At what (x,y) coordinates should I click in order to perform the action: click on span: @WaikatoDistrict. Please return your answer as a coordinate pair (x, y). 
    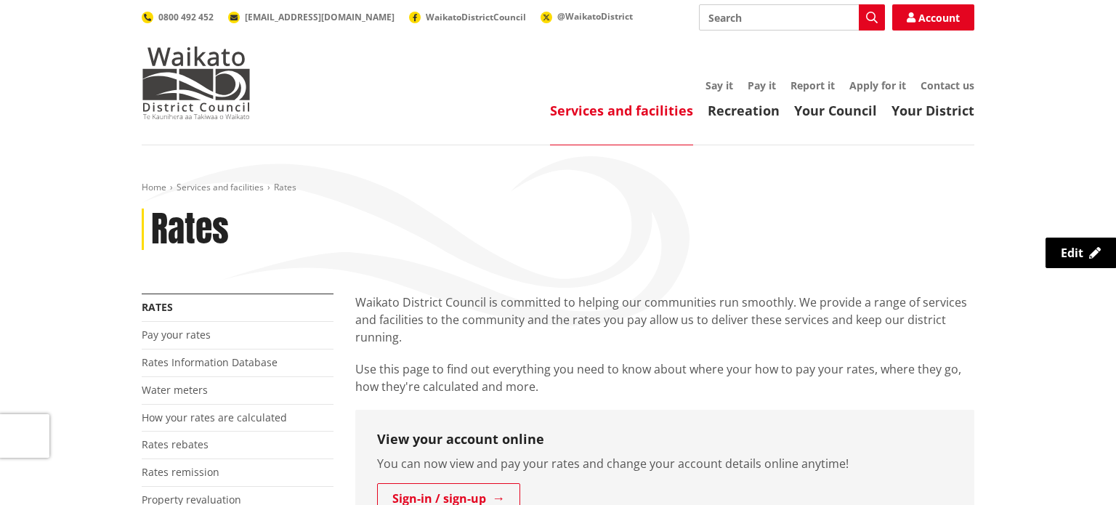
    Looking at the image, I should click on (595, 16).